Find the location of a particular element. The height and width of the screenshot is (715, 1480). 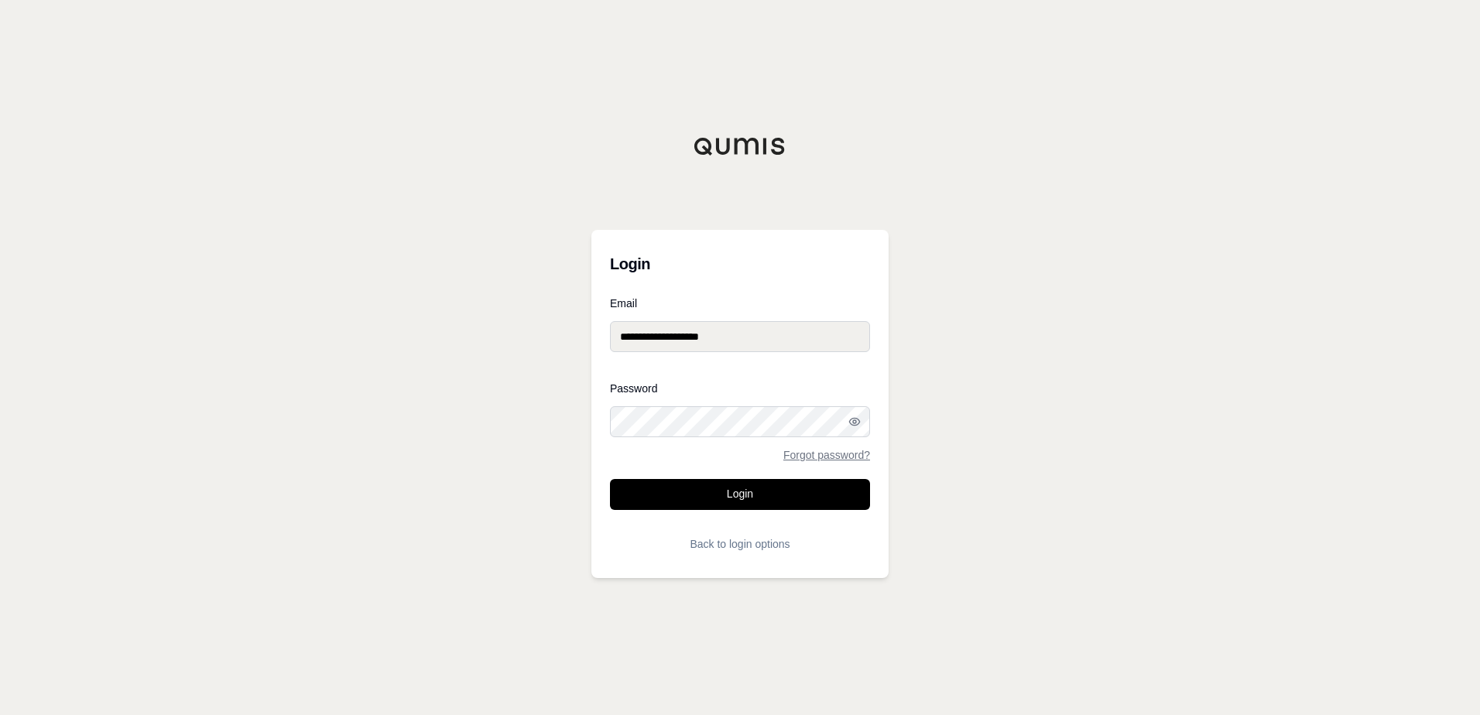

h3: Login is located at coordinates (740, 264).